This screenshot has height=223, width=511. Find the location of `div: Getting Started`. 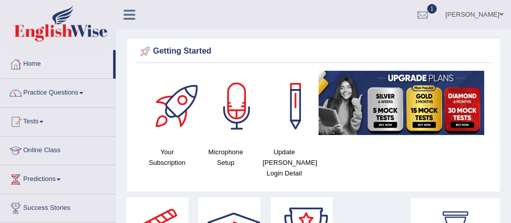

div: Getting Started is located at coordinates (314, 51).